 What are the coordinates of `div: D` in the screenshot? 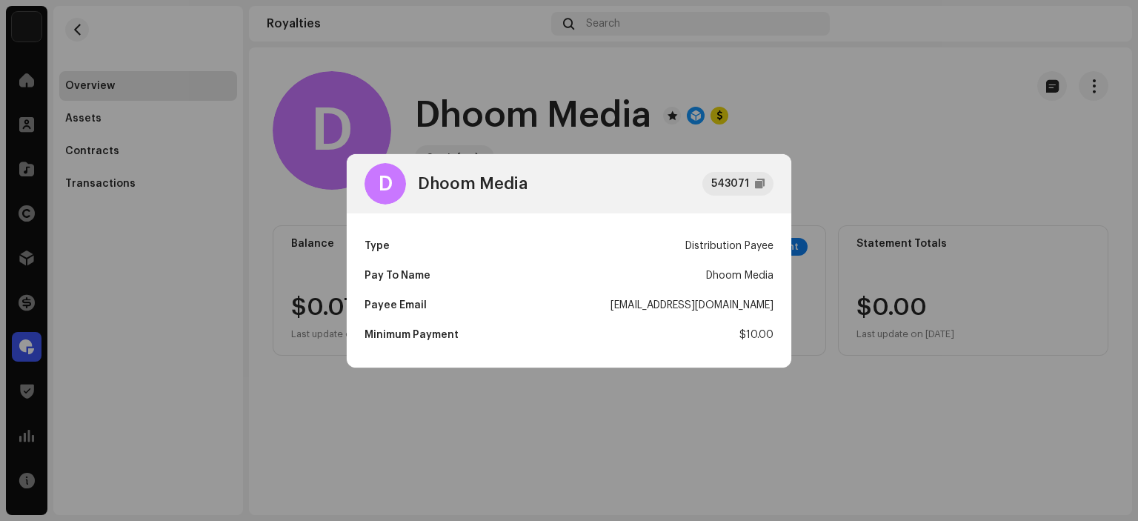 It's located at (385, 184).